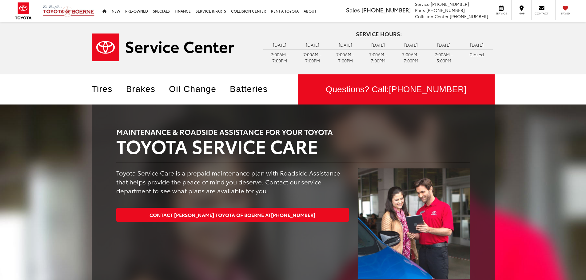 Image resolution: width=586 pixels, height=280 pixels. Describe the element at coordinates (173, 47) in the screenshot. I see `a: Service Center | Vic Vaughan Toyota of Boerne in Boerne TX` at that location.